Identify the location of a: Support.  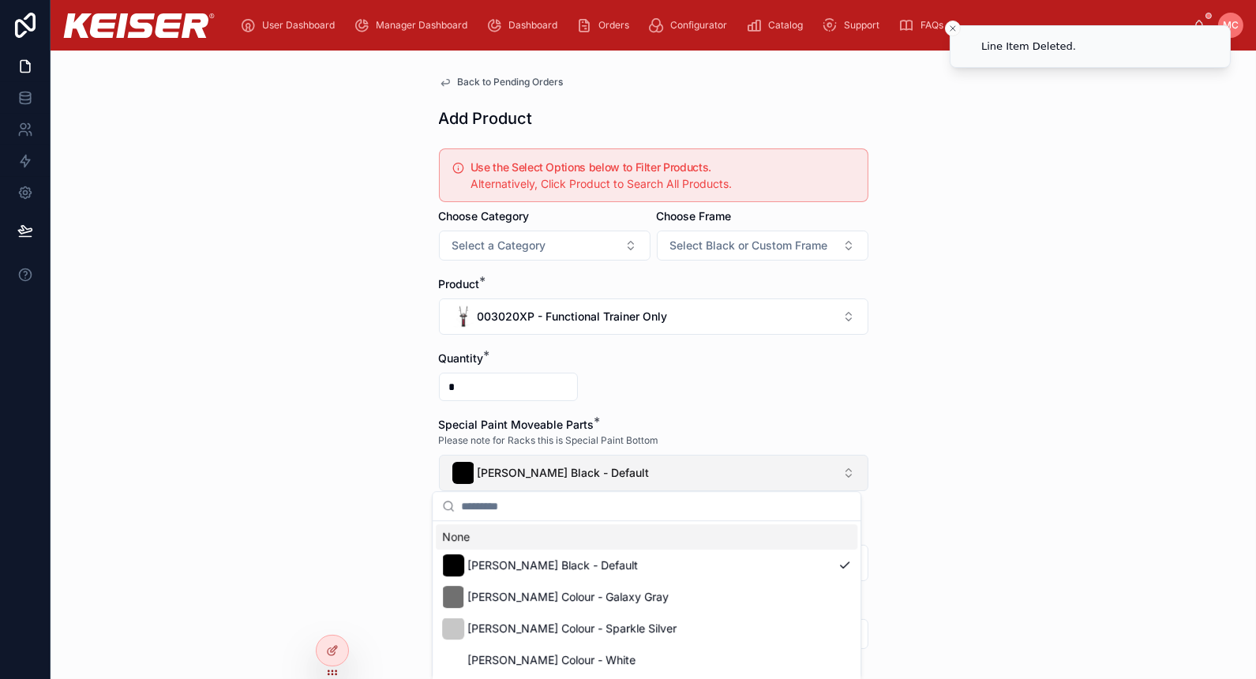
(854, 25).